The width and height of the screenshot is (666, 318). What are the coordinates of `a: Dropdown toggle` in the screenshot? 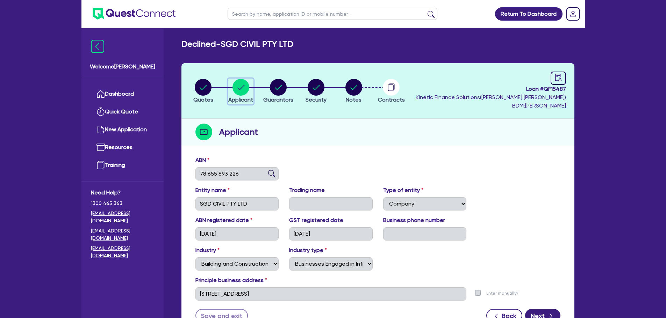 It's located at (573, 14).